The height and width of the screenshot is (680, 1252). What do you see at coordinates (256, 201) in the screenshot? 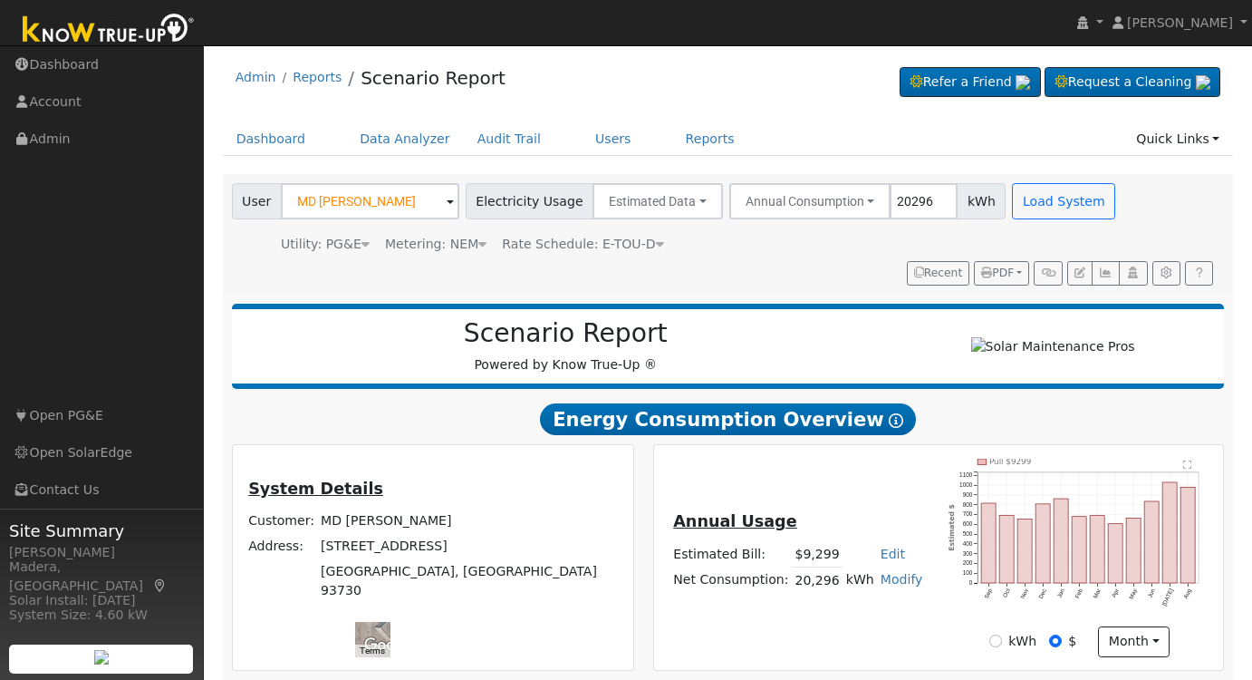
I see `span: User` at bounding box center [256, 201].